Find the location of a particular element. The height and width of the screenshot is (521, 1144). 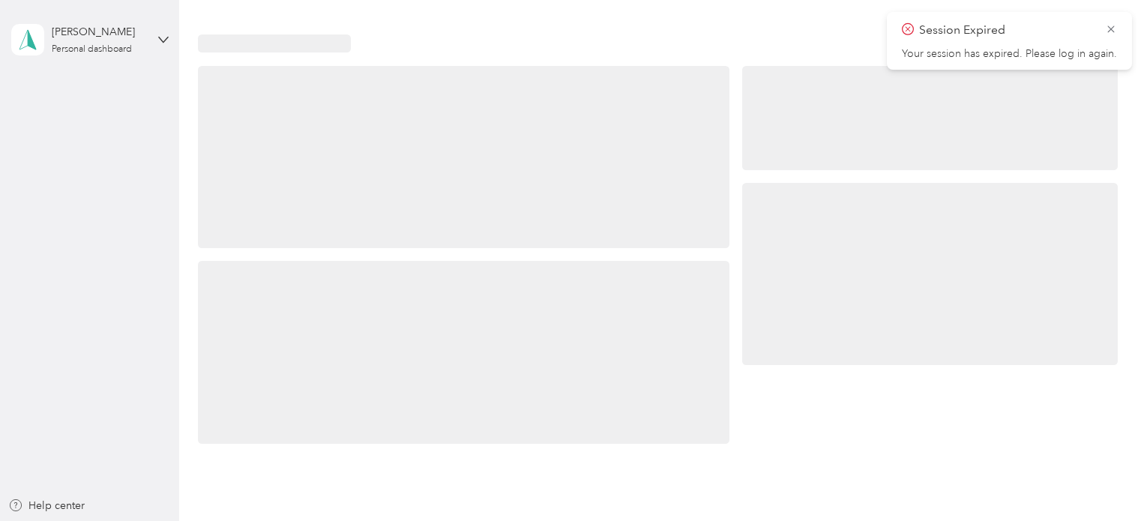

div: Personal dashboard is located at coordinates (91, 49).